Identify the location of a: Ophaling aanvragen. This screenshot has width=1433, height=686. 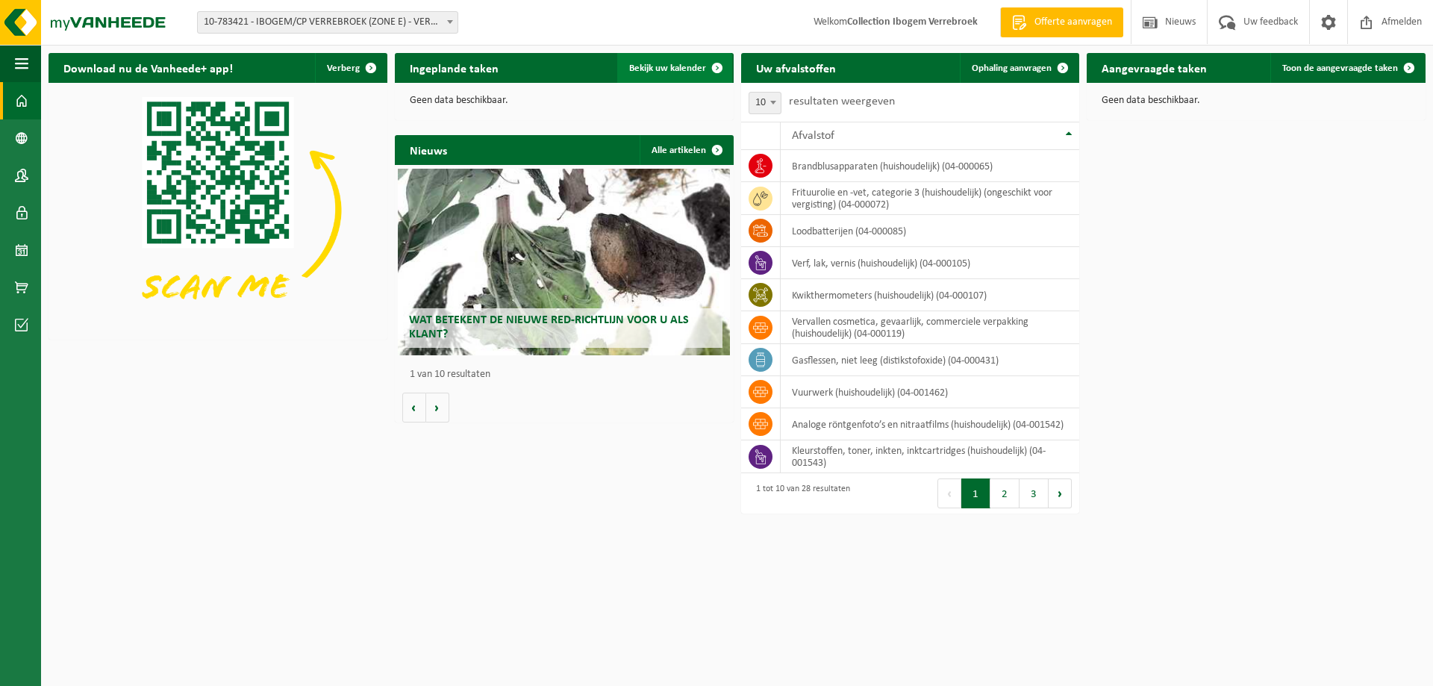
(1019, 68).